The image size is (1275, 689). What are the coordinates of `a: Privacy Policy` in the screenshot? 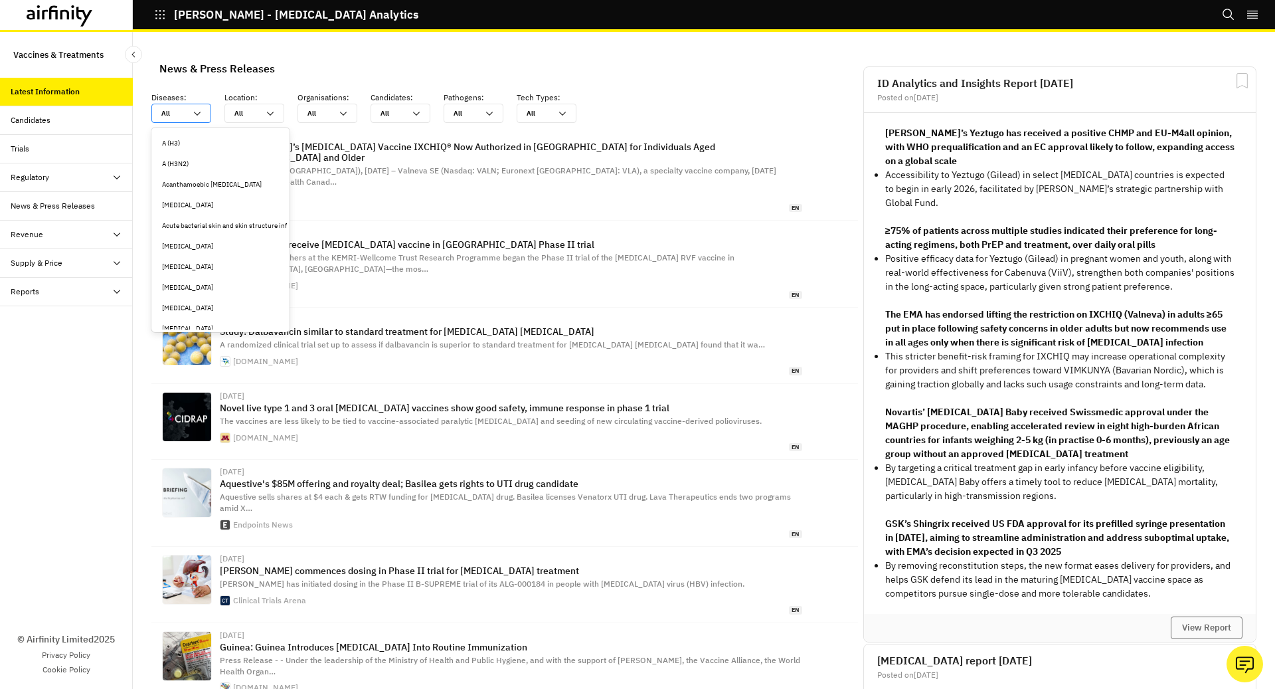 It's located at (66, 655).